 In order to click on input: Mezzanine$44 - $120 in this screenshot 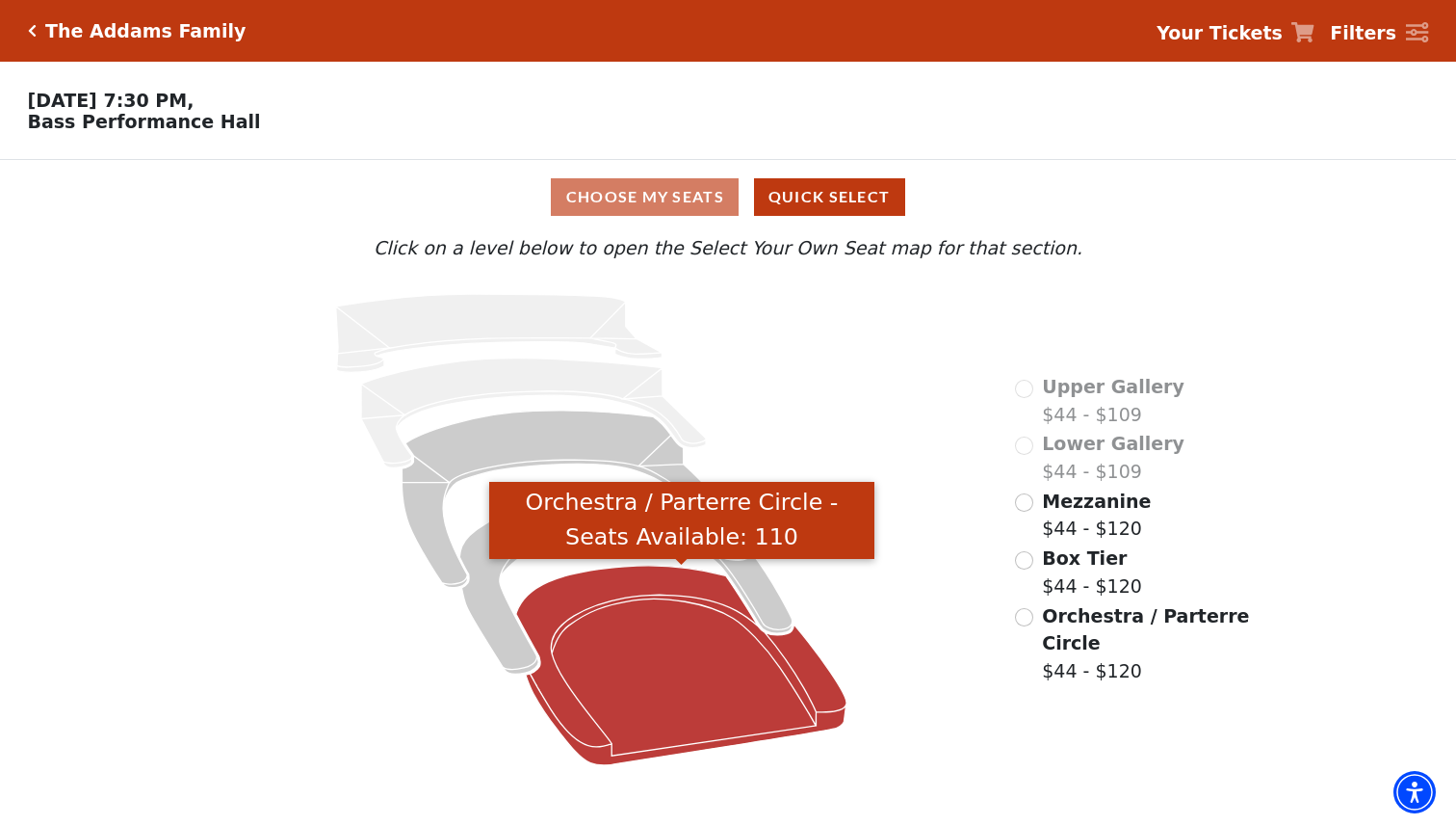, I will do `click(1024, 502)`.